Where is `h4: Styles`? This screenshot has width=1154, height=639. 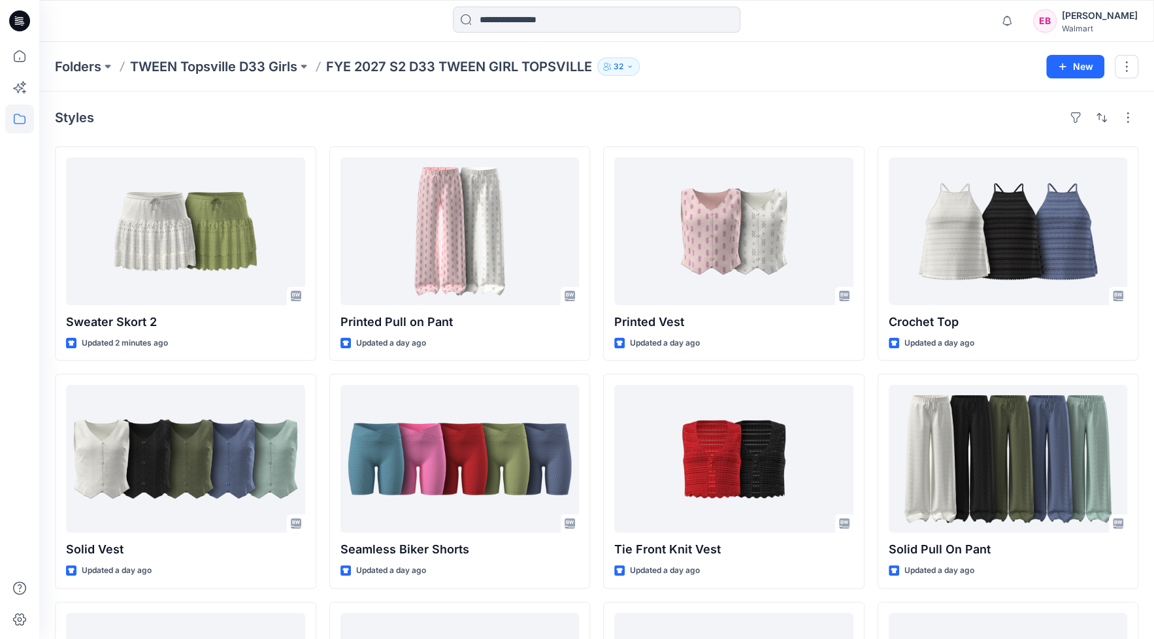 h4: Styles is located at coordinates (75, 118).